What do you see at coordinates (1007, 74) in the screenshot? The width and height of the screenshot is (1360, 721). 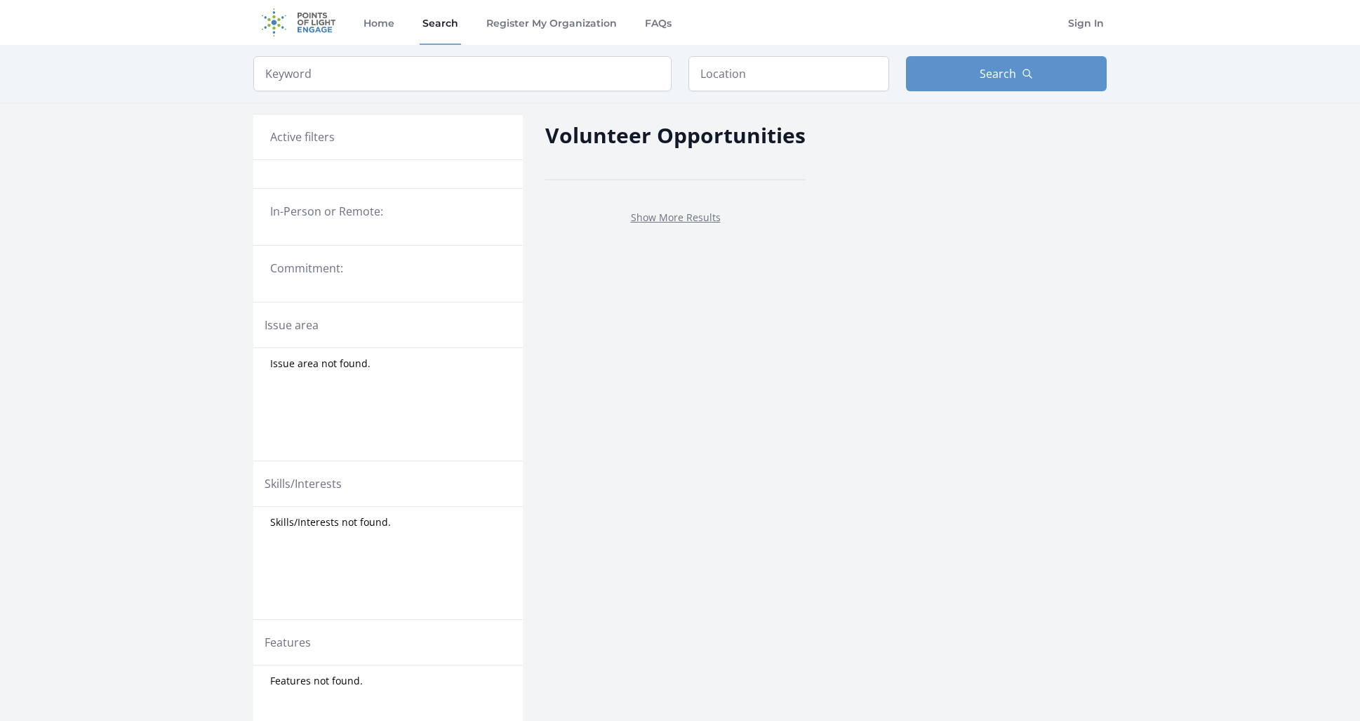 I see `button: Search` at bounding box center [1007, 74].